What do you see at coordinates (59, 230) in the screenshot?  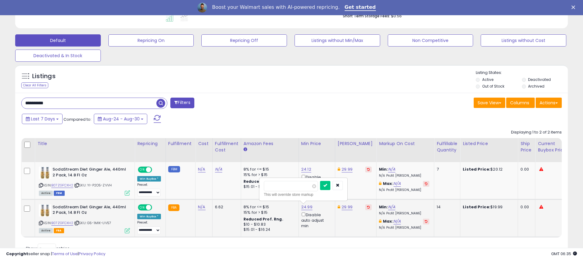 I see `span: FBA` at bounding box center [59, 230].